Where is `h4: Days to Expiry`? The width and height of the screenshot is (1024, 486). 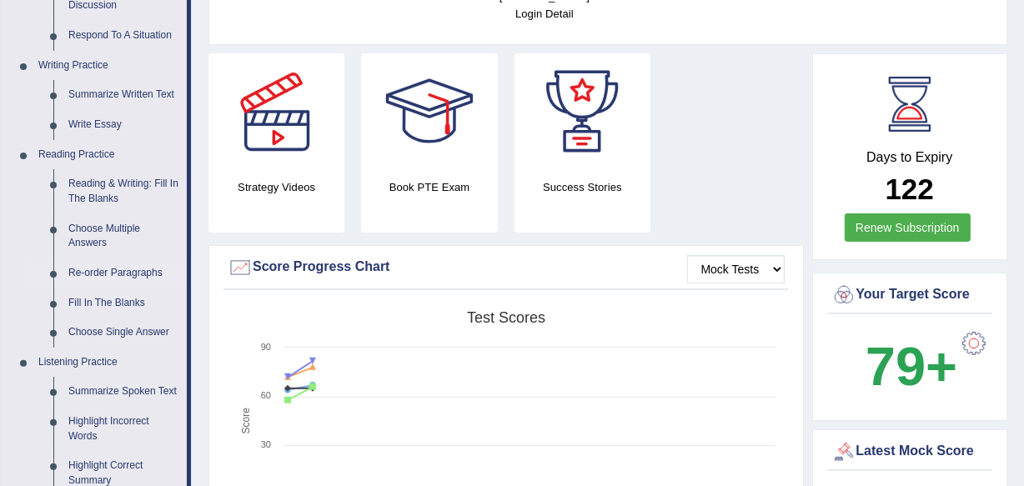
h4: Days to Expiry is located at coordinates (910, 158).